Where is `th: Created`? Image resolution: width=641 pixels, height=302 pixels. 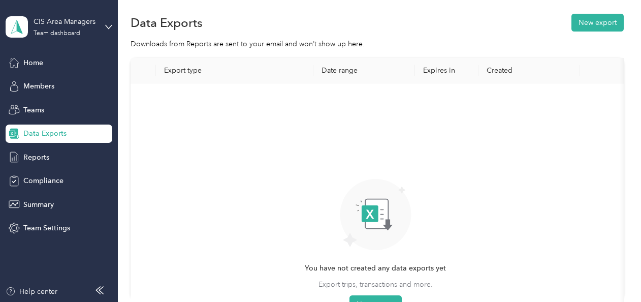 th: Created is located at coordinates (529, 71).